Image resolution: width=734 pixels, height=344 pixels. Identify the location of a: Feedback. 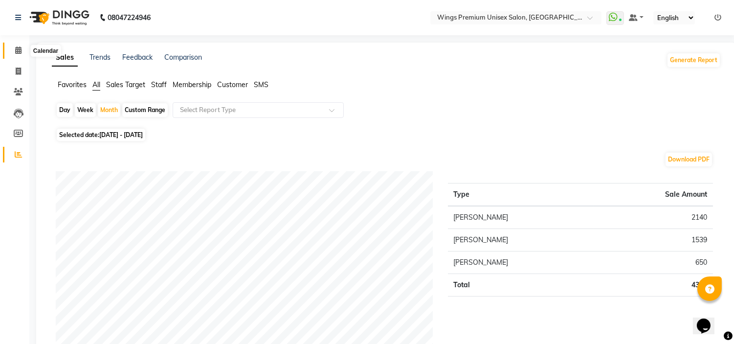
(137, 57).